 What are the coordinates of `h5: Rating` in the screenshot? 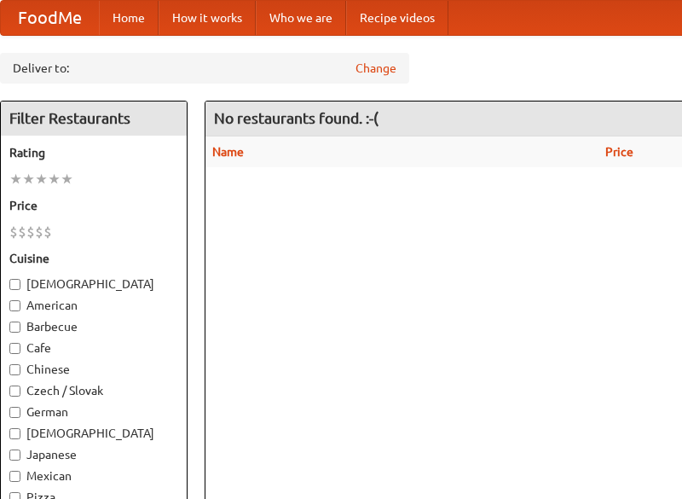 It's located at (94, 153).